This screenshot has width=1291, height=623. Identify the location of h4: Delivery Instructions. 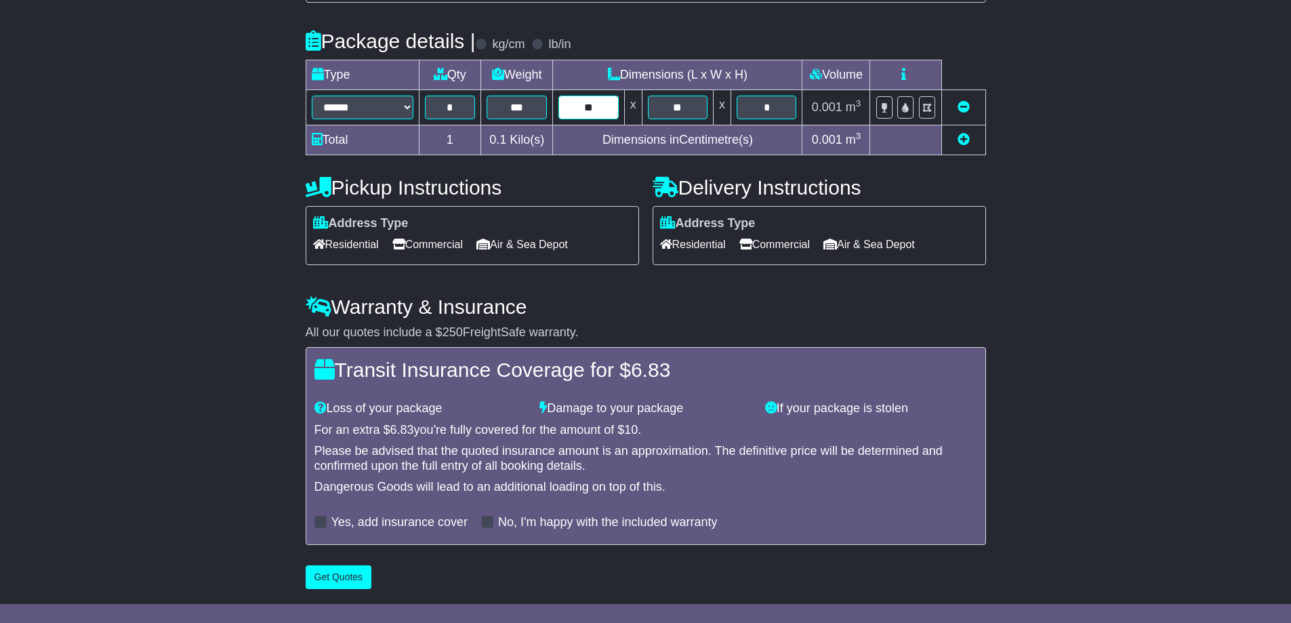
(819, 187).